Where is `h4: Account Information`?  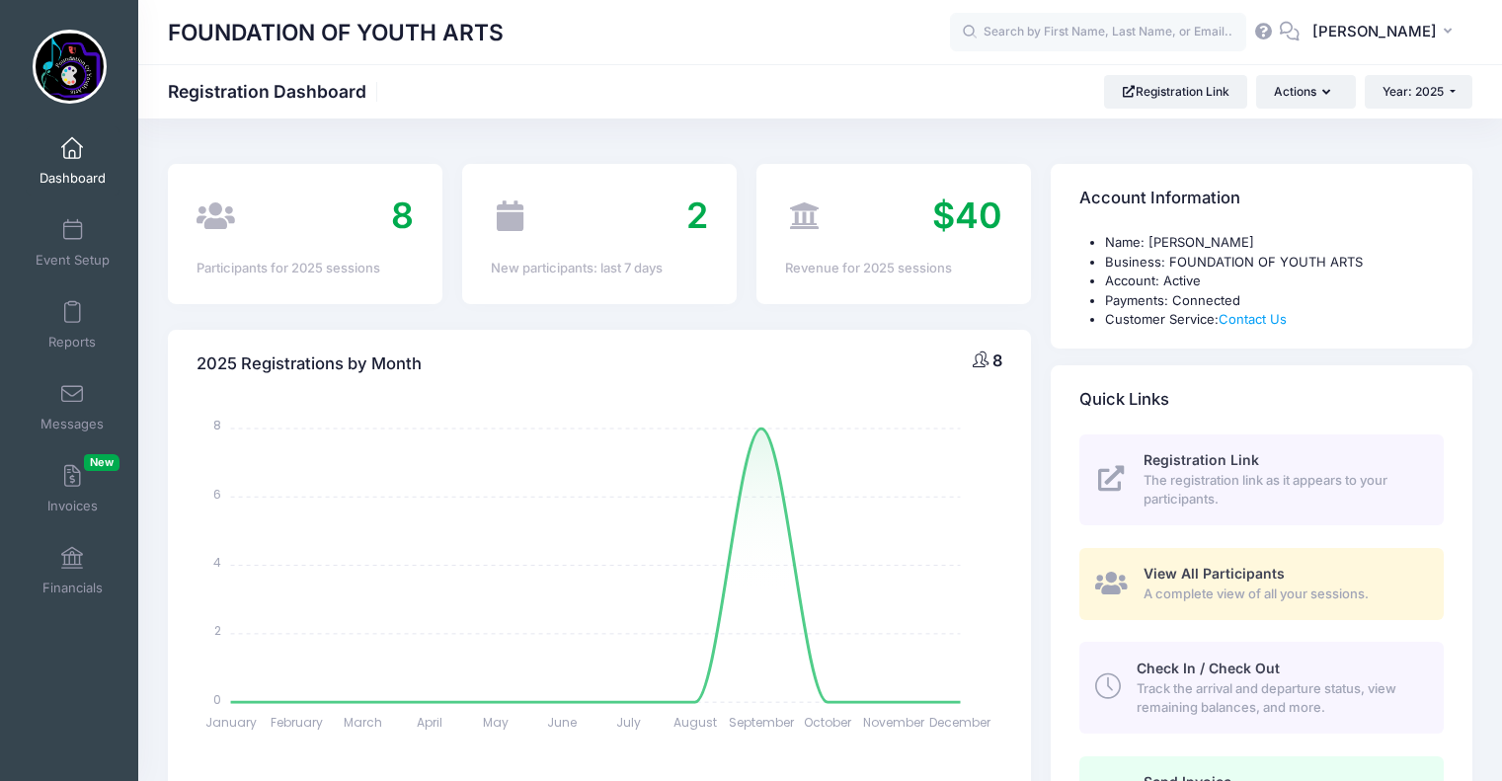
h4: Account Information is located at coordinates (1159, 198).